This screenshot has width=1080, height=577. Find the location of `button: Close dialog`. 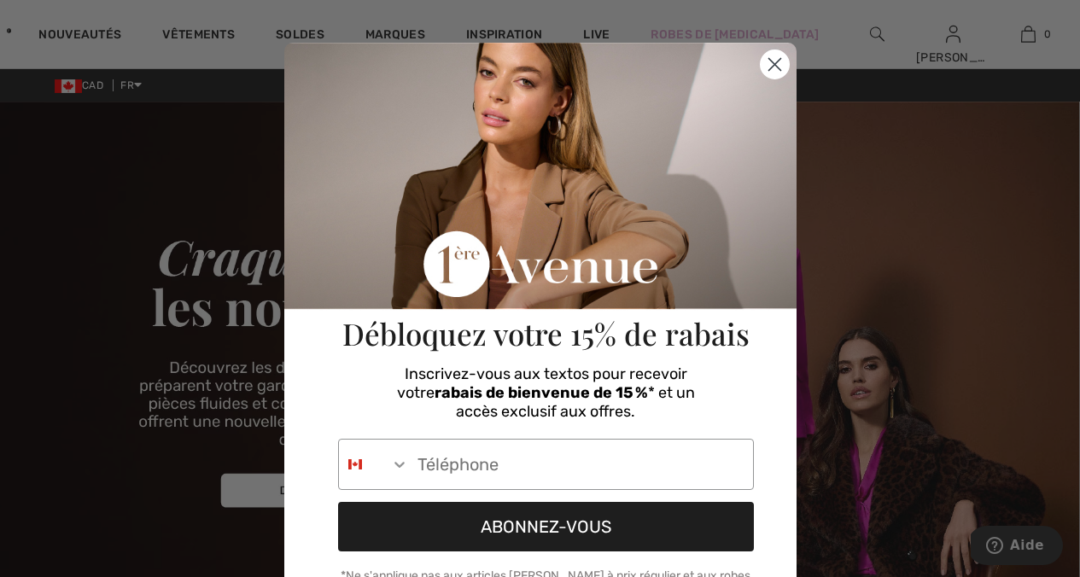

button: Close dialog is located at coordinates (774, 64).